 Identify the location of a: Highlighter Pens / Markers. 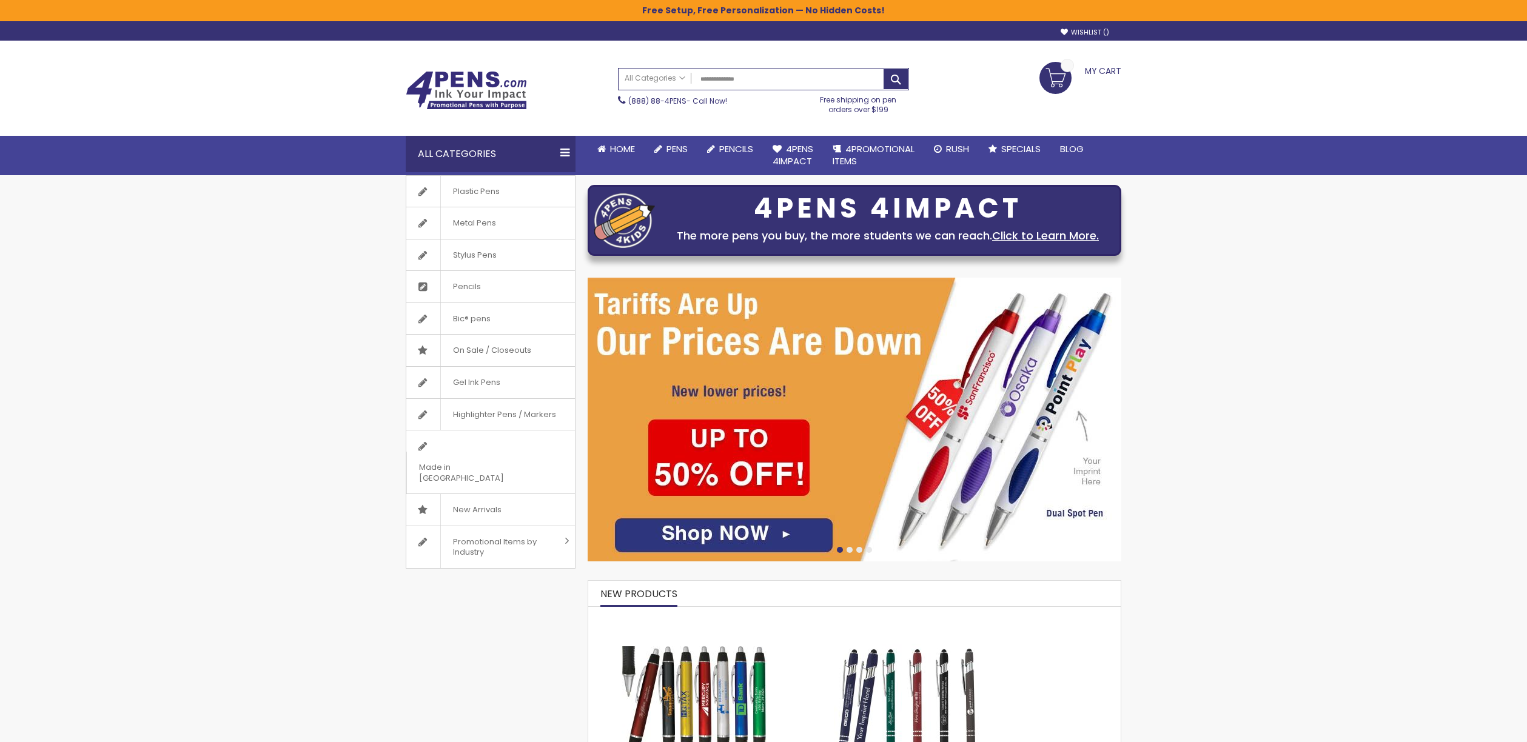
(491, 415).